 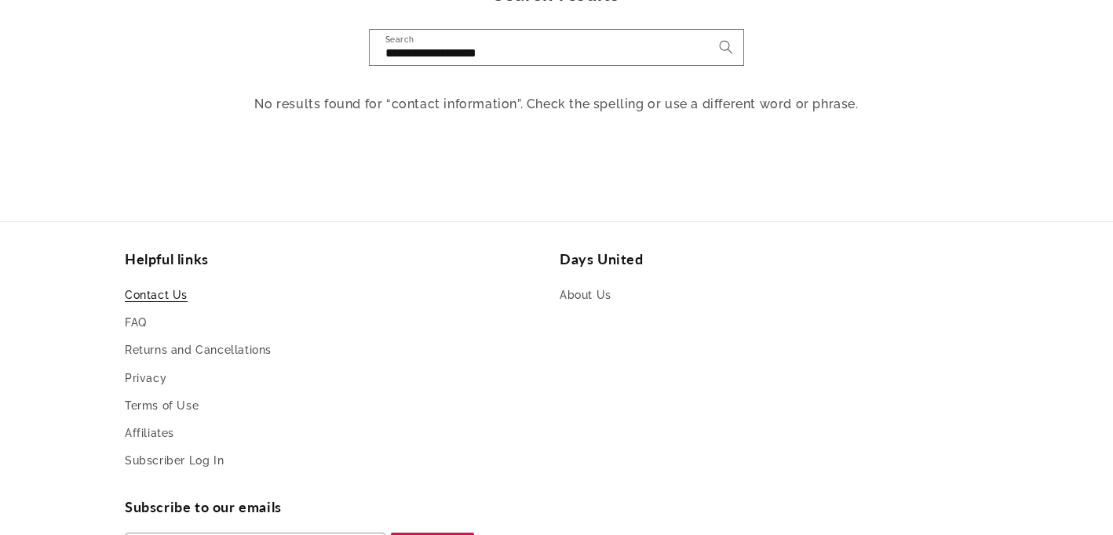 What do you see at coordinates (136, 323) in the screenshot?
I see `a: FAQ` at bounding box center [136, 323].